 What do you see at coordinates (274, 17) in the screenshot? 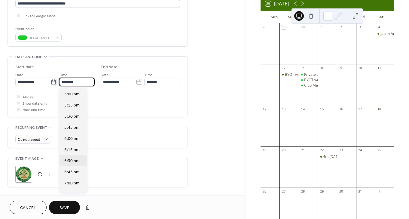
I see `div: Sun` at bounding box center [274, 17].